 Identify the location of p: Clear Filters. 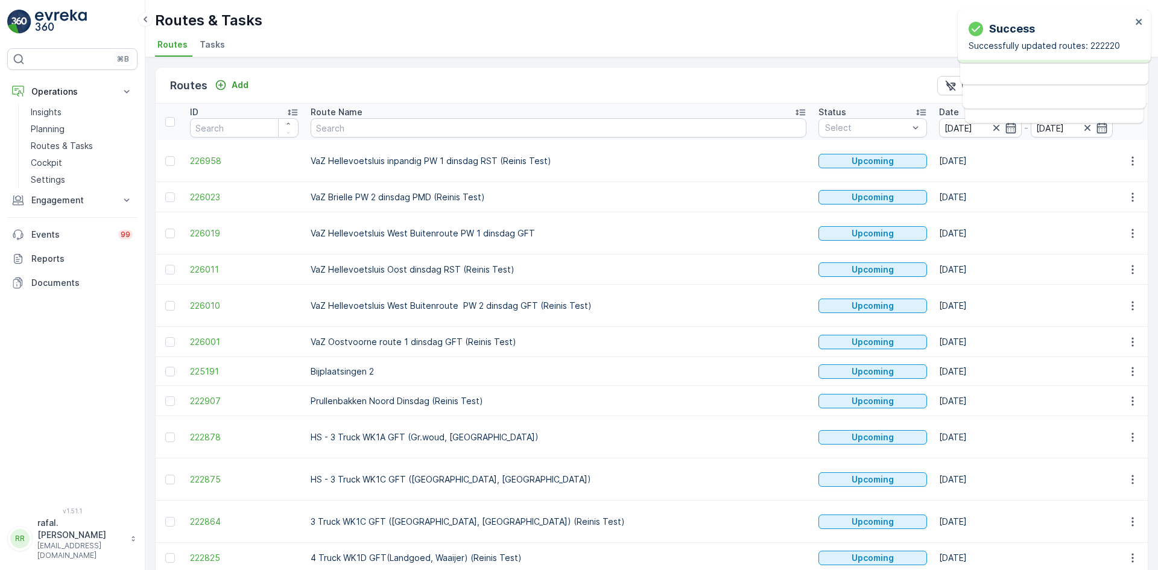
(987, 86).